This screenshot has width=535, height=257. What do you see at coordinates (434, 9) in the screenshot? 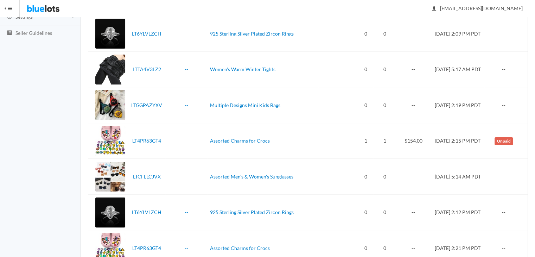
I see `ion-icon: person` at bounding box center [434, 9].